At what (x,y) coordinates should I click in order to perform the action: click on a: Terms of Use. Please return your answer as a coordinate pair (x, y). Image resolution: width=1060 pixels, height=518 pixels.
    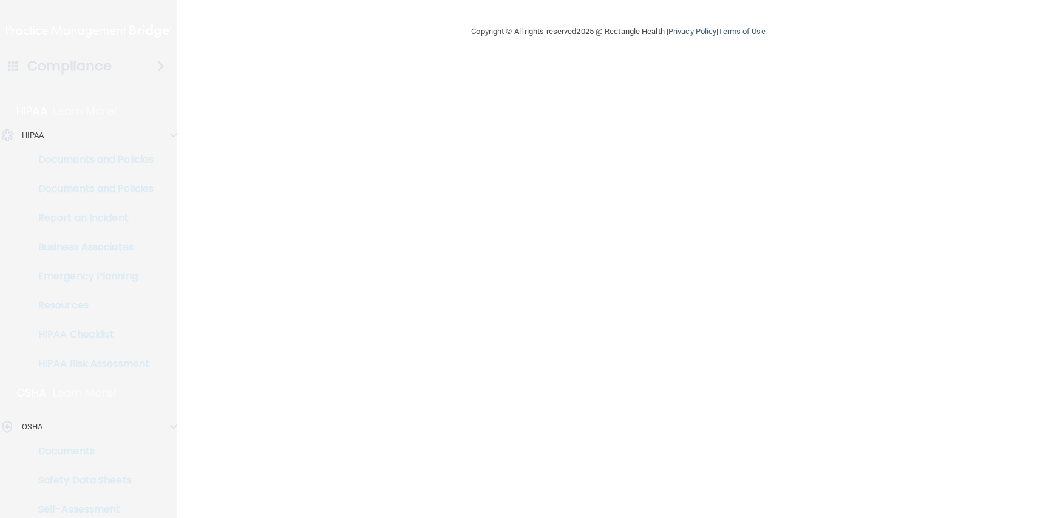
    Looking at the image, I should click on (741, 31).